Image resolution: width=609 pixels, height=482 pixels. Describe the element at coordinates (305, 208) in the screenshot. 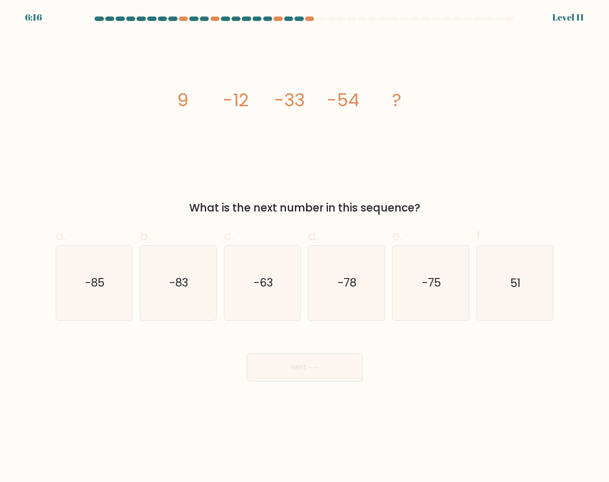

I see `div: What is the next number in this sequence?` at that location.